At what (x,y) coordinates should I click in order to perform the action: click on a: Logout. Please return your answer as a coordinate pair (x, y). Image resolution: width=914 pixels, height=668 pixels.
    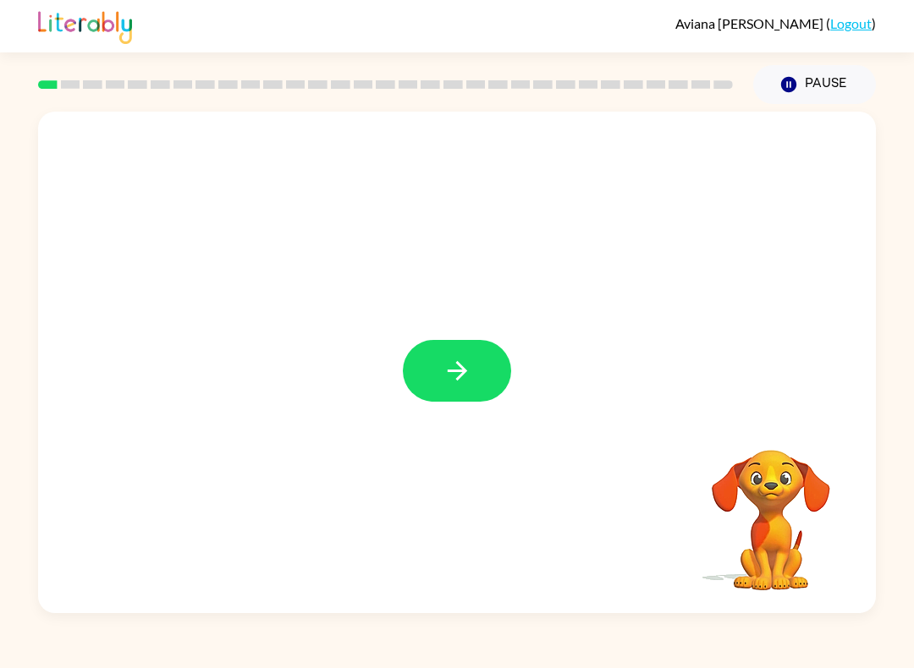
    Looking at the image, I should click on (850, 23).